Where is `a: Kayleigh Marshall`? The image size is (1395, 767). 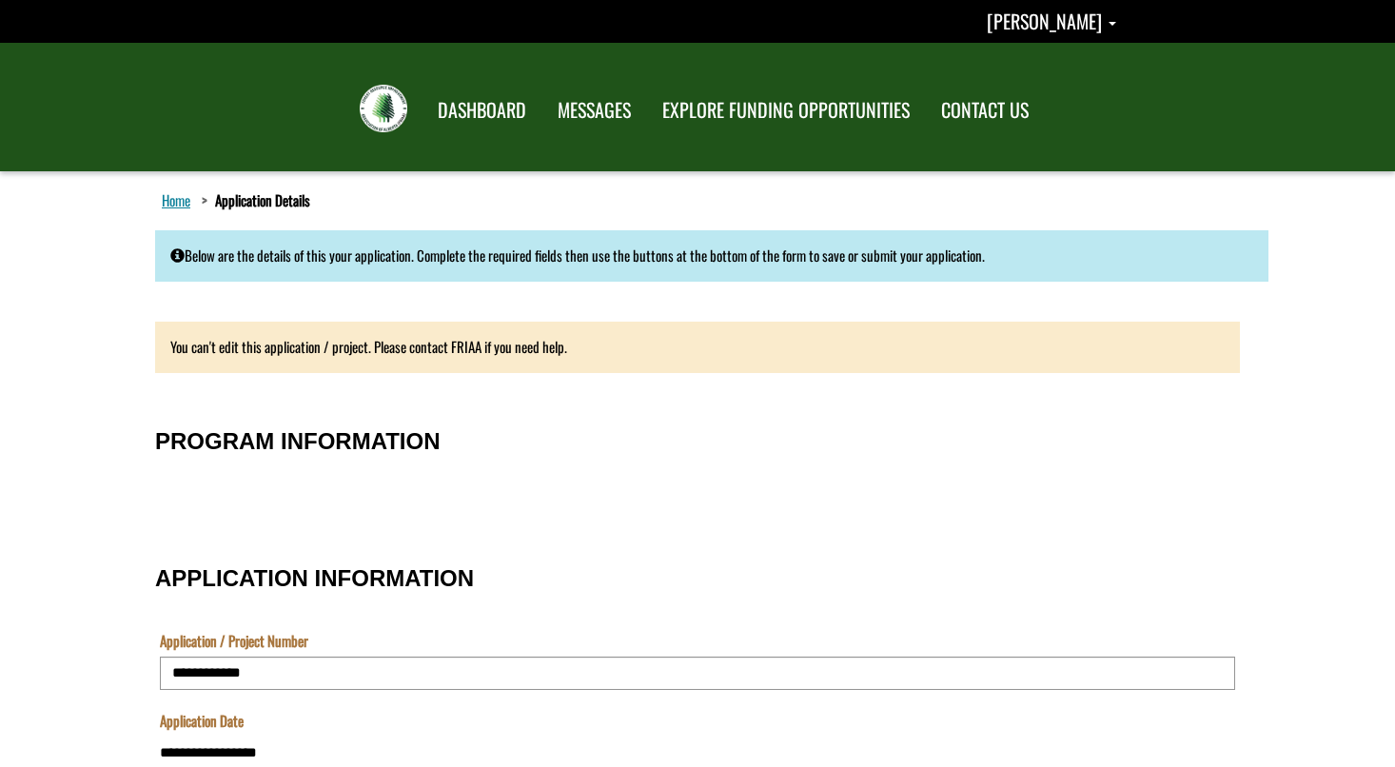
a: Kayleigh Marshall is located at coordinates (1052, 21).